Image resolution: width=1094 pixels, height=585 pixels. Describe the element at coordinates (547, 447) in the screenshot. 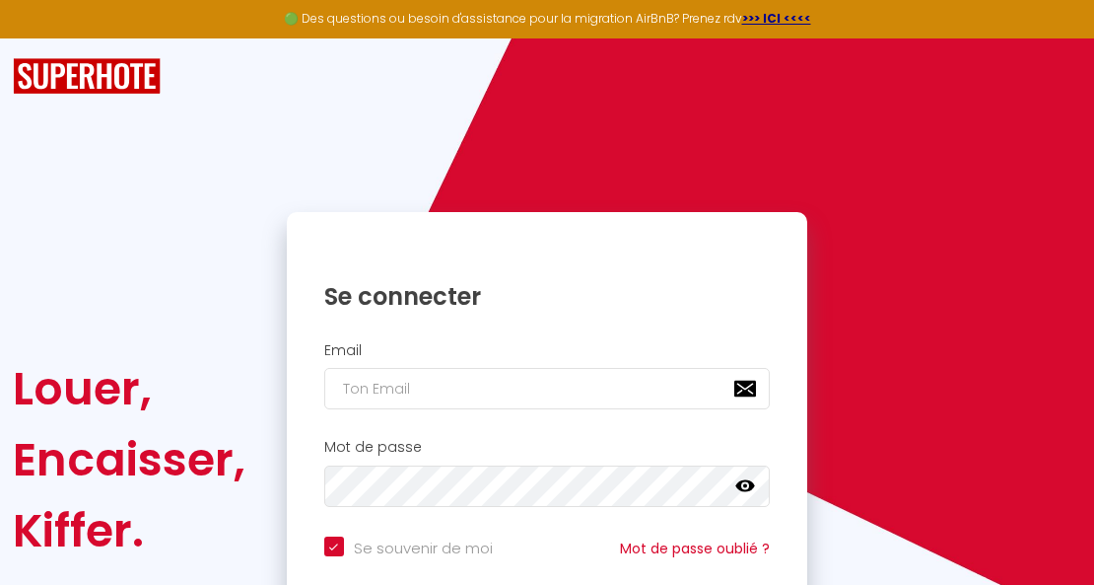

I see `h2: Mot de passe` at that location.